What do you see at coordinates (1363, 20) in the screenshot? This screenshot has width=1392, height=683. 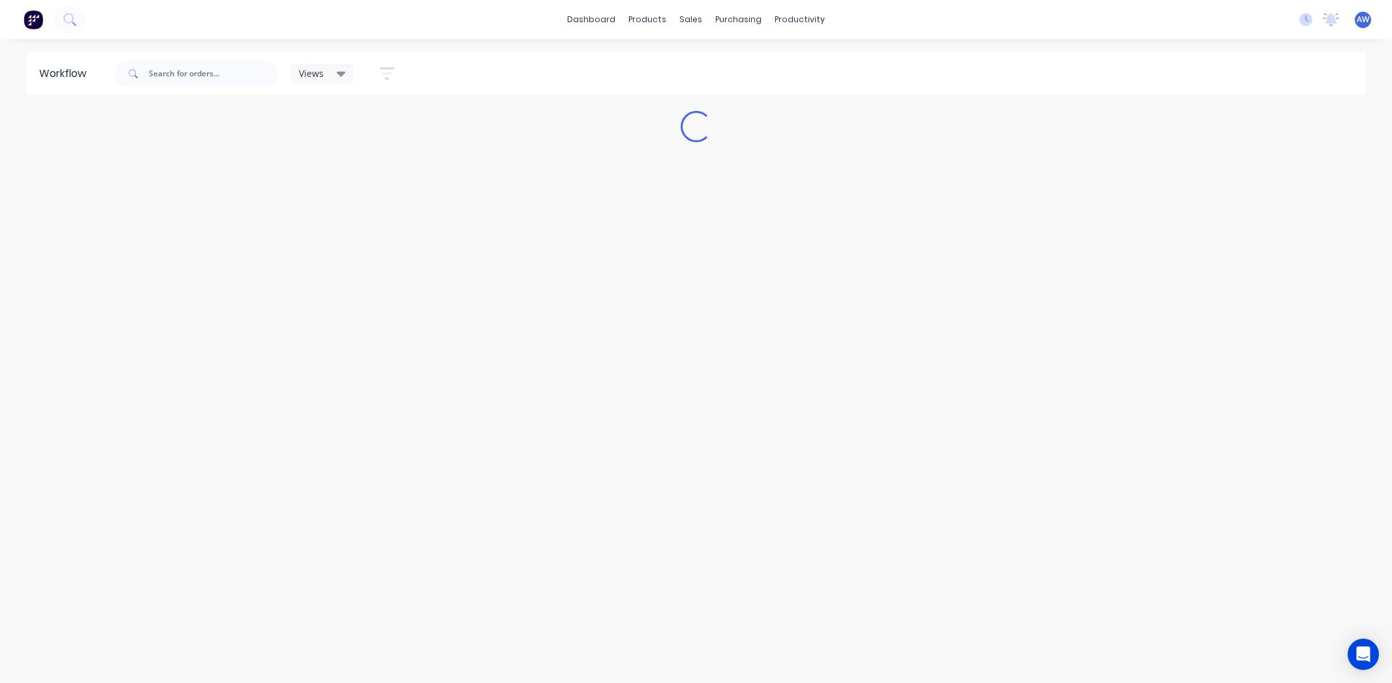 I see `span: AW` at bounding box center [1363, 20].